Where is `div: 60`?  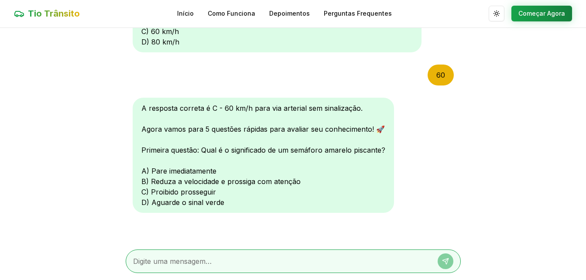 div: 60 is located at coordinates (441, 75).